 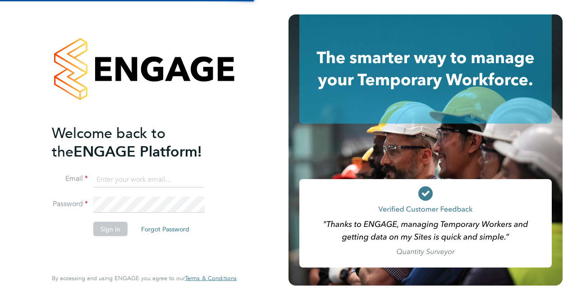 I want to click on a: Terms & Conditions, so click(x=210, y=278).